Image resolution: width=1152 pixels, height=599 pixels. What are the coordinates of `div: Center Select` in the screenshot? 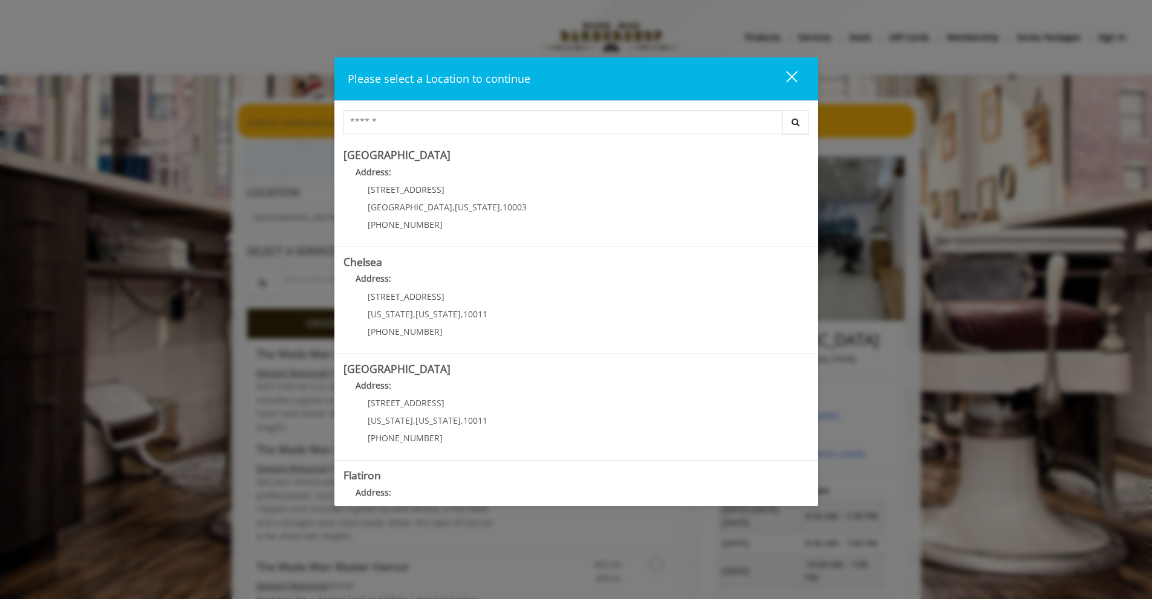 It's located at (576, 125).